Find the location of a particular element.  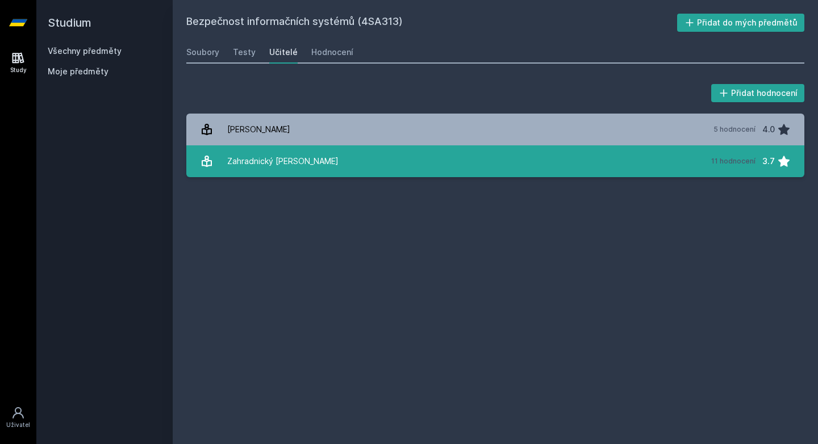

div: 11 hodnocení is located at coordinates (734, 161).